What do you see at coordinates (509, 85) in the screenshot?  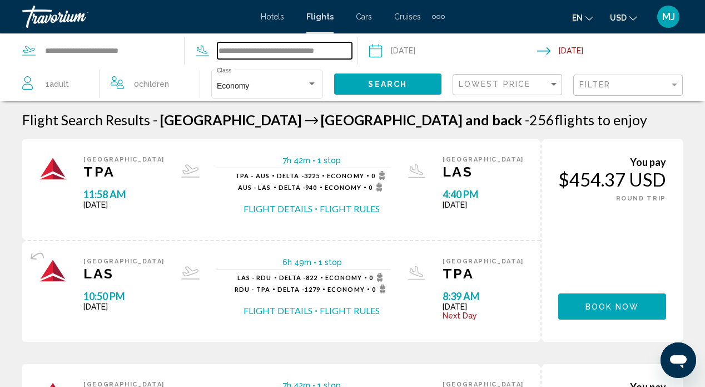 I see `mat-select: Sort by` at bounding box center [509, 85].